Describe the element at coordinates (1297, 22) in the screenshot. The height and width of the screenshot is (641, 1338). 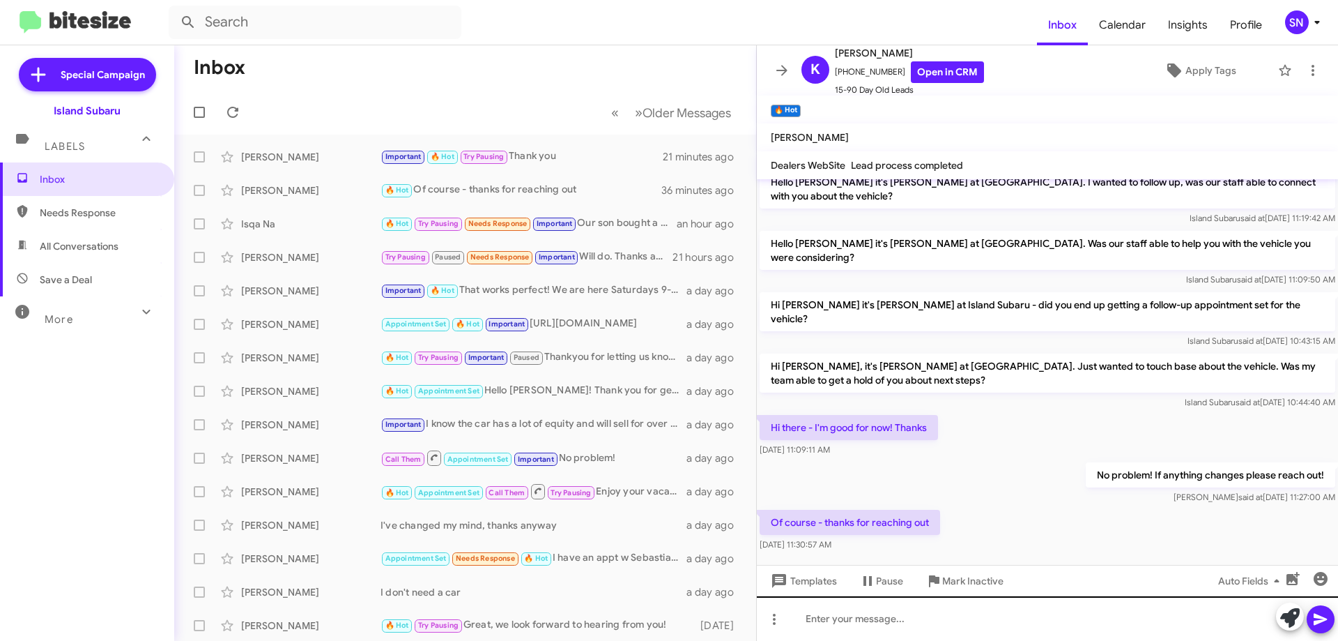
I see `div: SN` at that location.